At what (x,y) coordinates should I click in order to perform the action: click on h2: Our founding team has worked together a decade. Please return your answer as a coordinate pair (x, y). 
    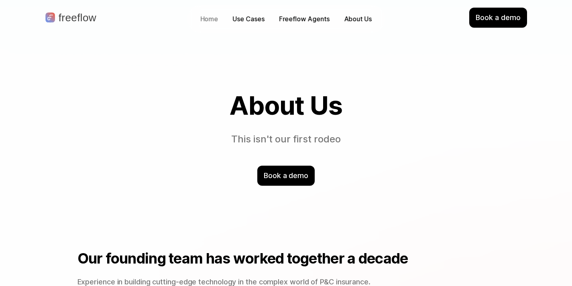
    Looking at the image, I should click on (286, 258).